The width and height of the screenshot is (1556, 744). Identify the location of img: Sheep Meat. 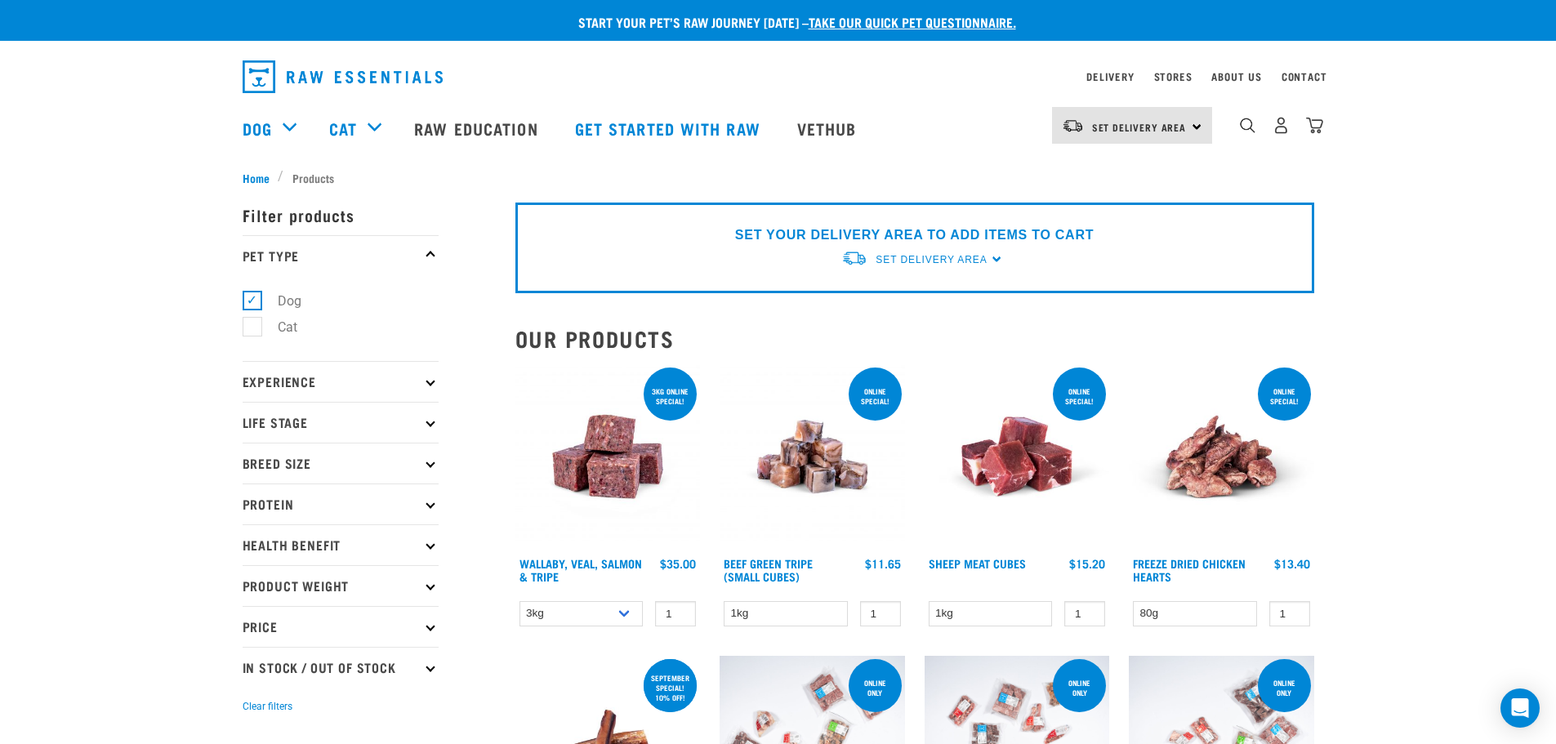
(1017, 457).